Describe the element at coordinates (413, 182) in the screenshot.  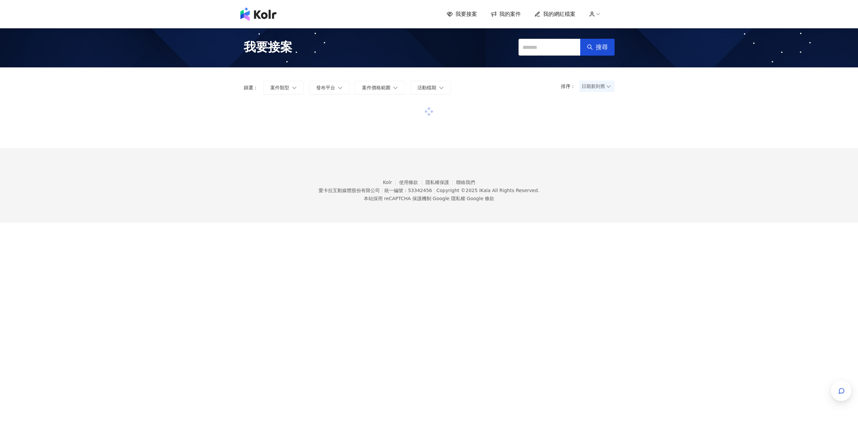
I see `a: 使用條款` at that location.